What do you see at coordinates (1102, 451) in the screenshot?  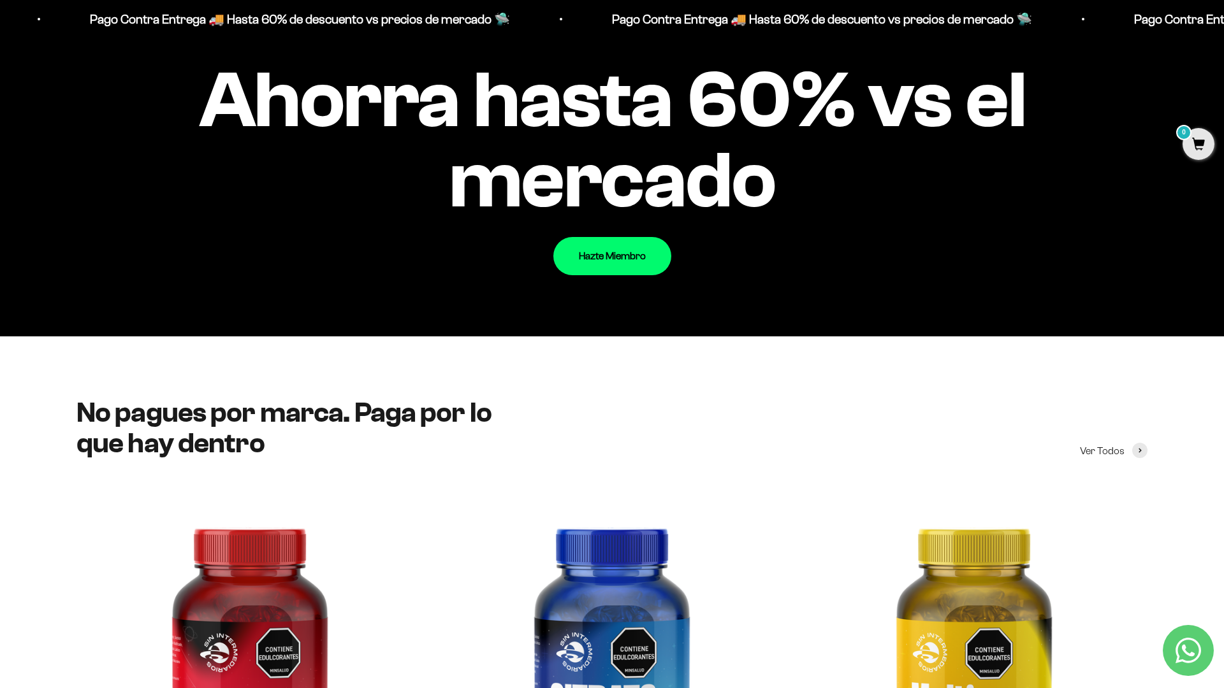 I see `span: Ver Todos` at bounding box center [1102, 451].